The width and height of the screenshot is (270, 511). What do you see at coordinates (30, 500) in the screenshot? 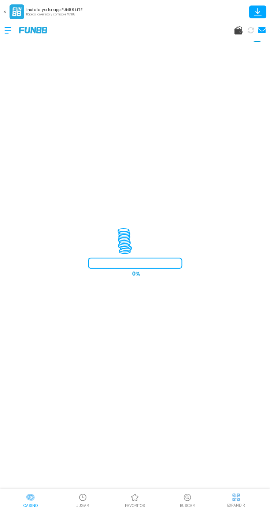
I see `a: CasinoCasinoCasino` at bounding box center [30, 500].